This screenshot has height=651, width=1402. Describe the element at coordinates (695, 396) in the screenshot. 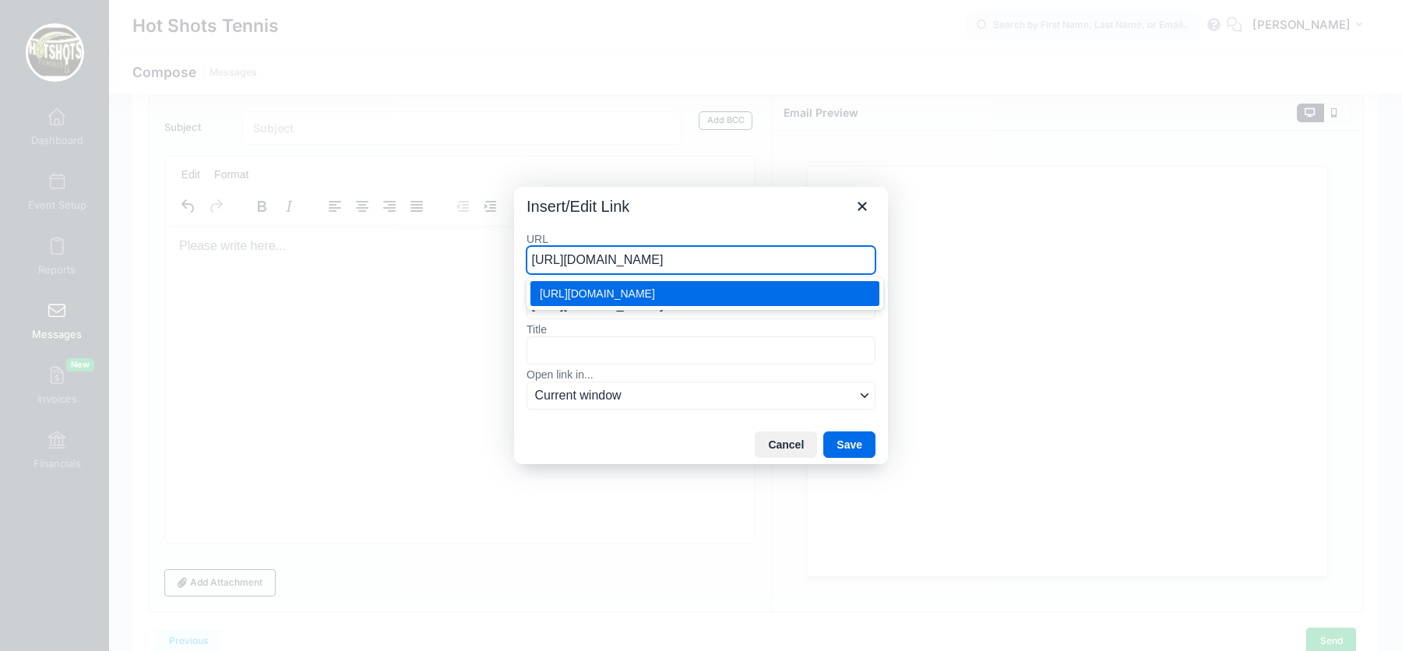

I see `span: Current window` at that location.